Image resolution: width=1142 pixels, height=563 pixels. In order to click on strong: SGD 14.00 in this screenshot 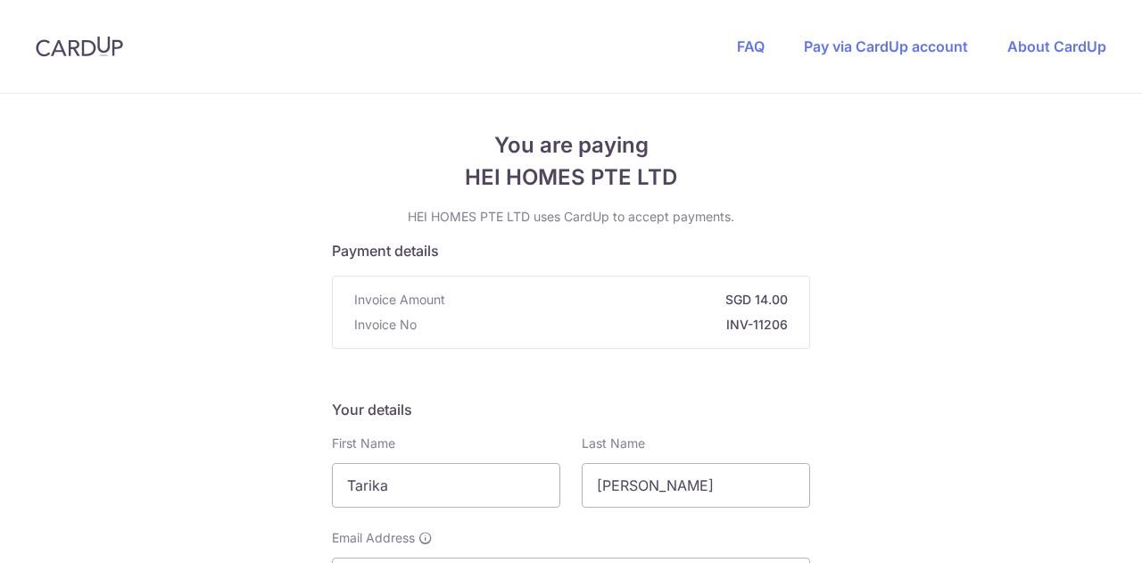, I will do `click(620, 300)`.